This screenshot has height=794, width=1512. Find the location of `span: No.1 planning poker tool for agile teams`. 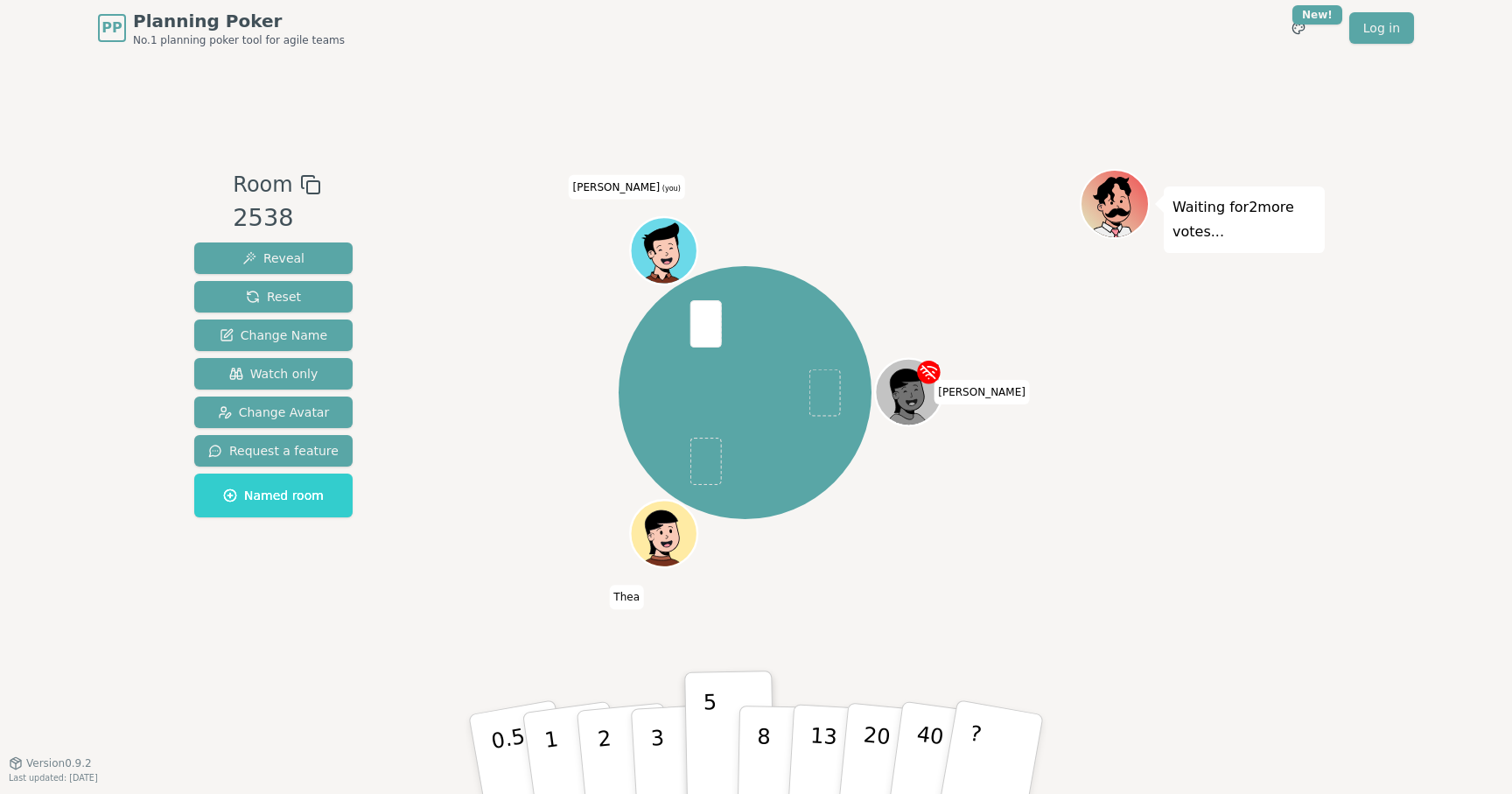

span: No.1 planning poker tool for agile teams is located at coordinates (239, 41).